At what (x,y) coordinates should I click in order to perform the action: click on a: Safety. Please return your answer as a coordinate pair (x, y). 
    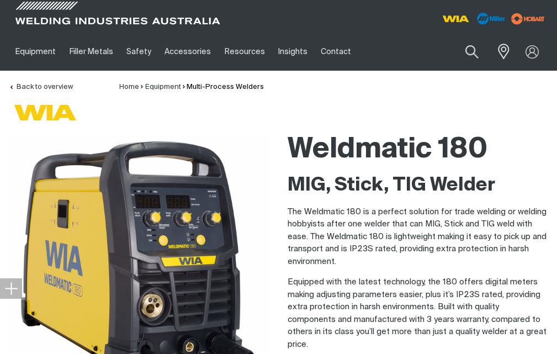
    Looking at the image, I should click on (138, 51).